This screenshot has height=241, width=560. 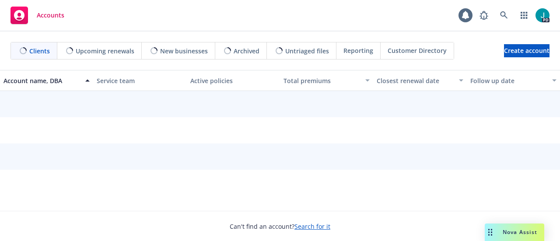 I want to click on span: Accounts, so click(x=50, y=15).